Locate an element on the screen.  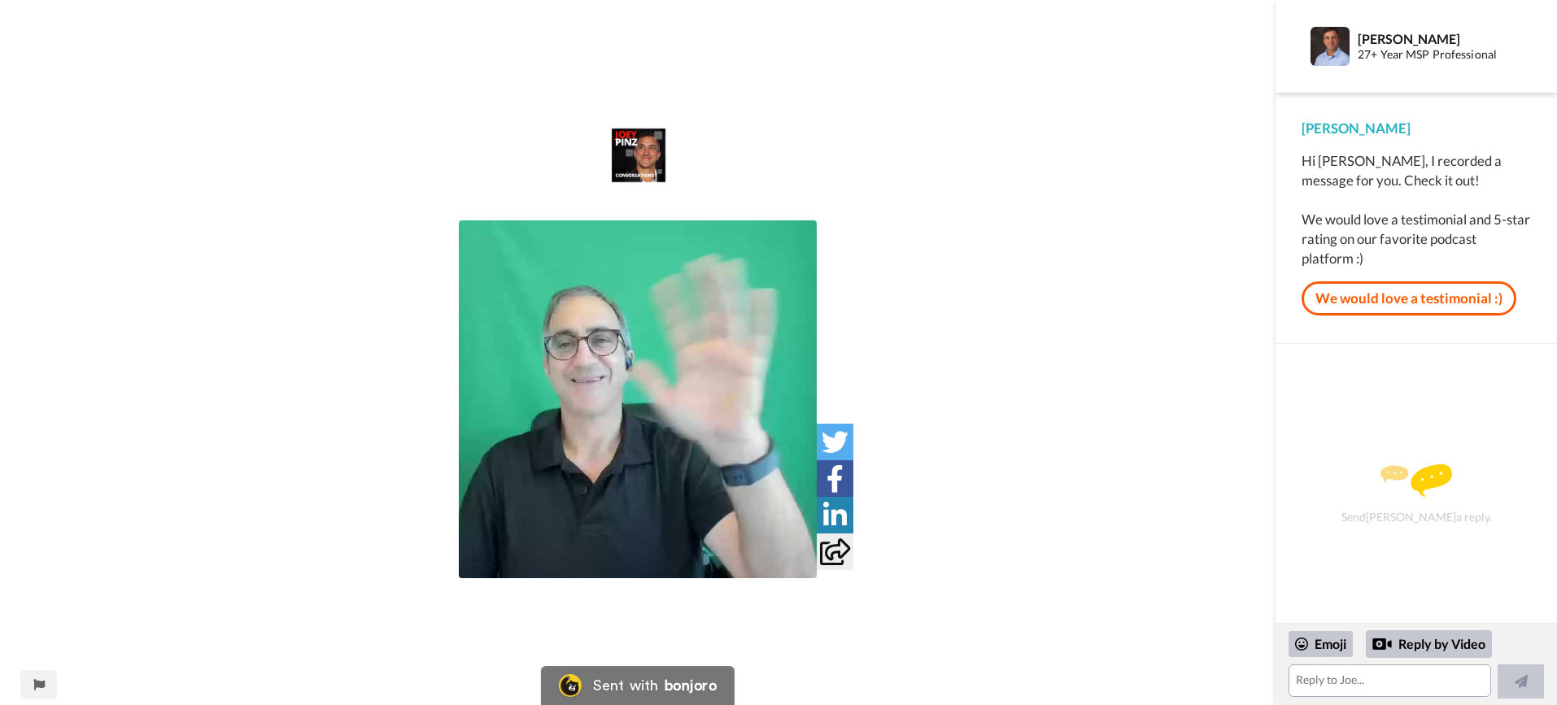
img: message.svg is located at coordinates (1416, 481).